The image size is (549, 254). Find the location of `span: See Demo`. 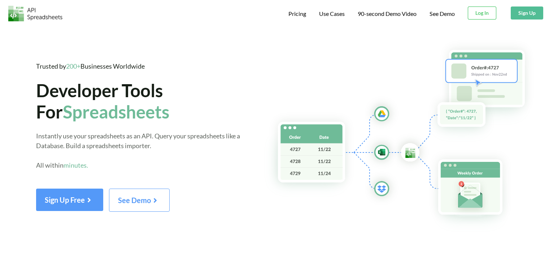

span: See Demo is located at coordinates (139, 200).